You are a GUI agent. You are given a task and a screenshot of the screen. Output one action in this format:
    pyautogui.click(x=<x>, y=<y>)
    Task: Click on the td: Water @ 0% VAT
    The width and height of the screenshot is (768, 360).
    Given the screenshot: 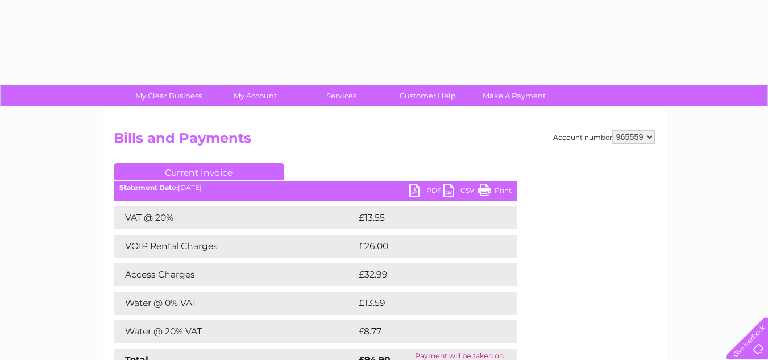 What is the action you would take?
    pyautogui.click(x=235, y=303)
    